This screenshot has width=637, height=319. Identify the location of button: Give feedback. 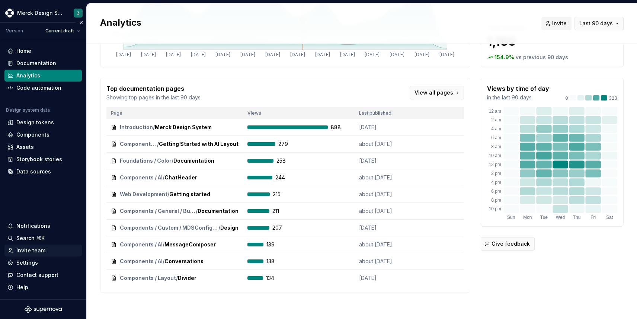
(508, 244).